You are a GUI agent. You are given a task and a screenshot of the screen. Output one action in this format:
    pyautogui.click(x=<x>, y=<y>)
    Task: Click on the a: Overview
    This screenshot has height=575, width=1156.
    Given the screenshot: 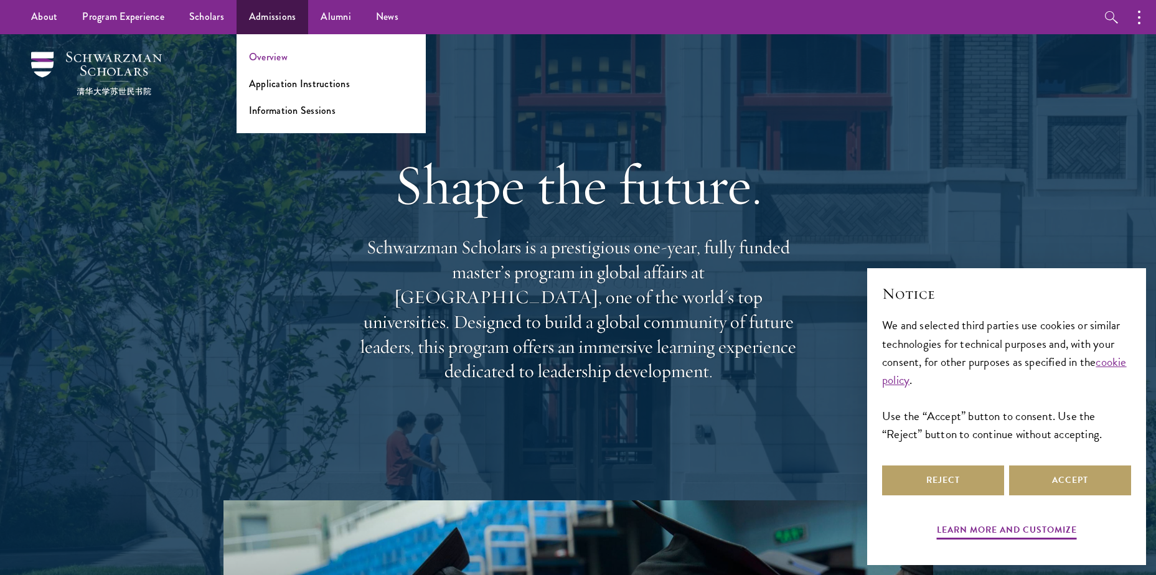 What is the action you would take?
    pyautogui.click(x=268, y=57)
    